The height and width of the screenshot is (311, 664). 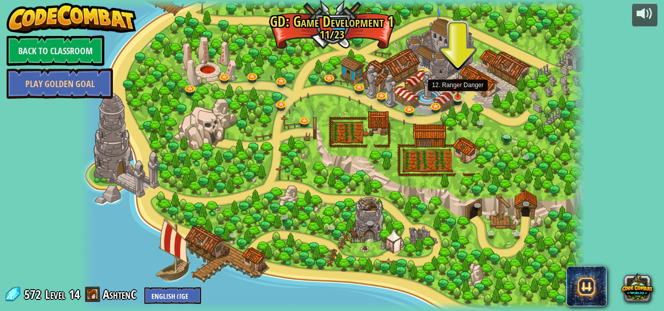 What do you see at coordinates (645, 15) in the screenshot?
I see `button: Adjust volume` at bounding box center [645, 15].